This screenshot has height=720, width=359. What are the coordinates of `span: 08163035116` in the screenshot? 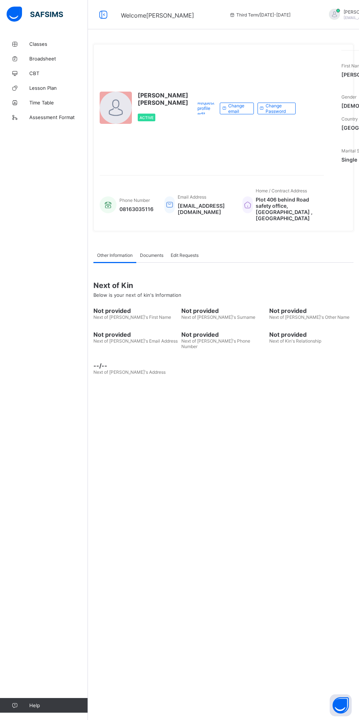 It's located at (136, 209).